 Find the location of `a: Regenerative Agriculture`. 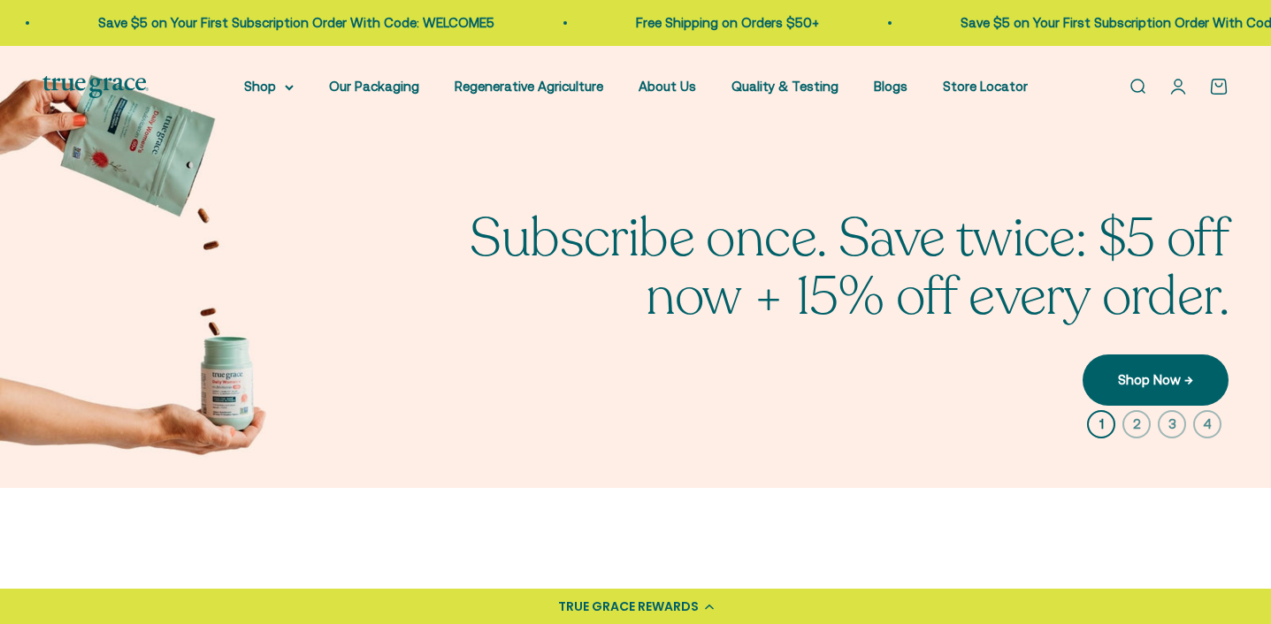

a: Regenerative Agriculture is located at coordinates (529, 86).